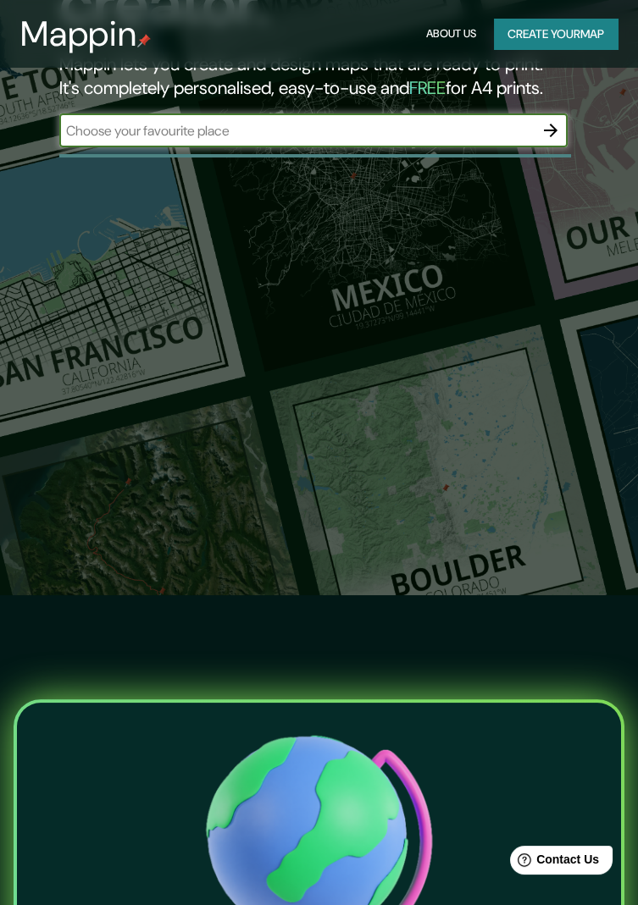 This screenshot has width=638, height=905. Describe the element at coordinates (427, 88) in the screenshot. I see `h5: FREE` at that location.